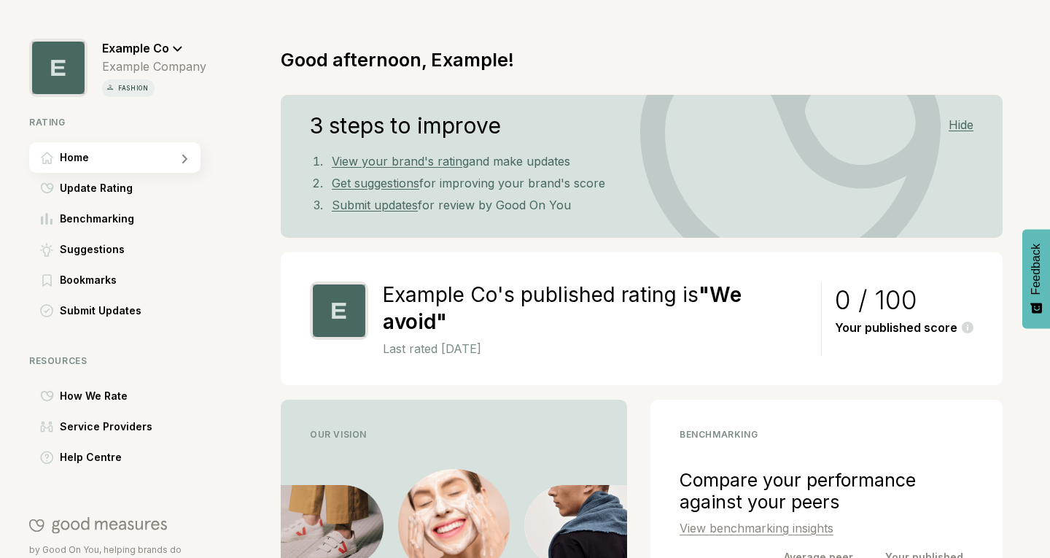  Describe the element at coordinates (47, 188) in the screenshot. I see `img: Update Rating` at that location.